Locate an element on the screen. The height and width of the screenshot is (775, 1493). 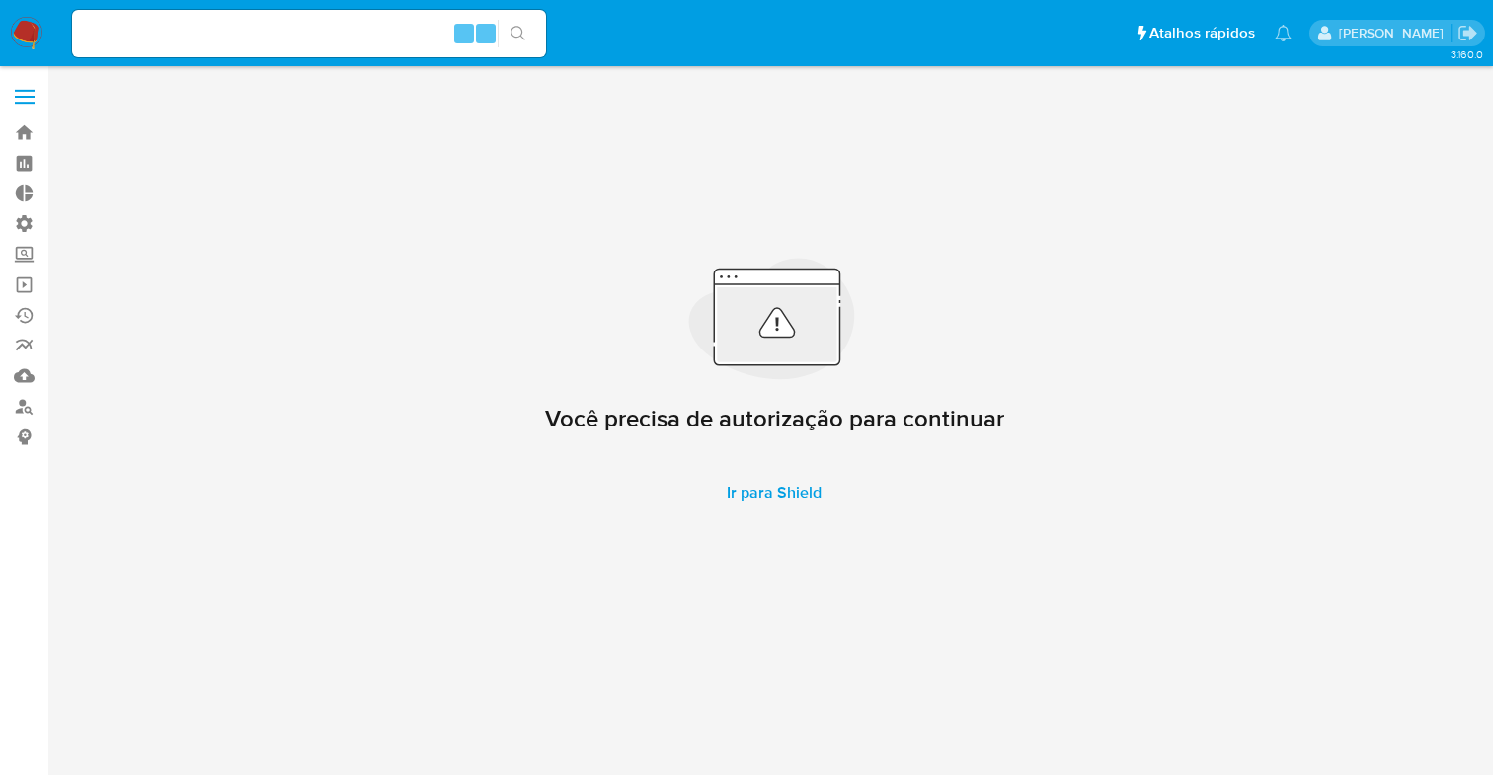
input: Pesquise usuários ou casos... is located at coordinates (309, 34).